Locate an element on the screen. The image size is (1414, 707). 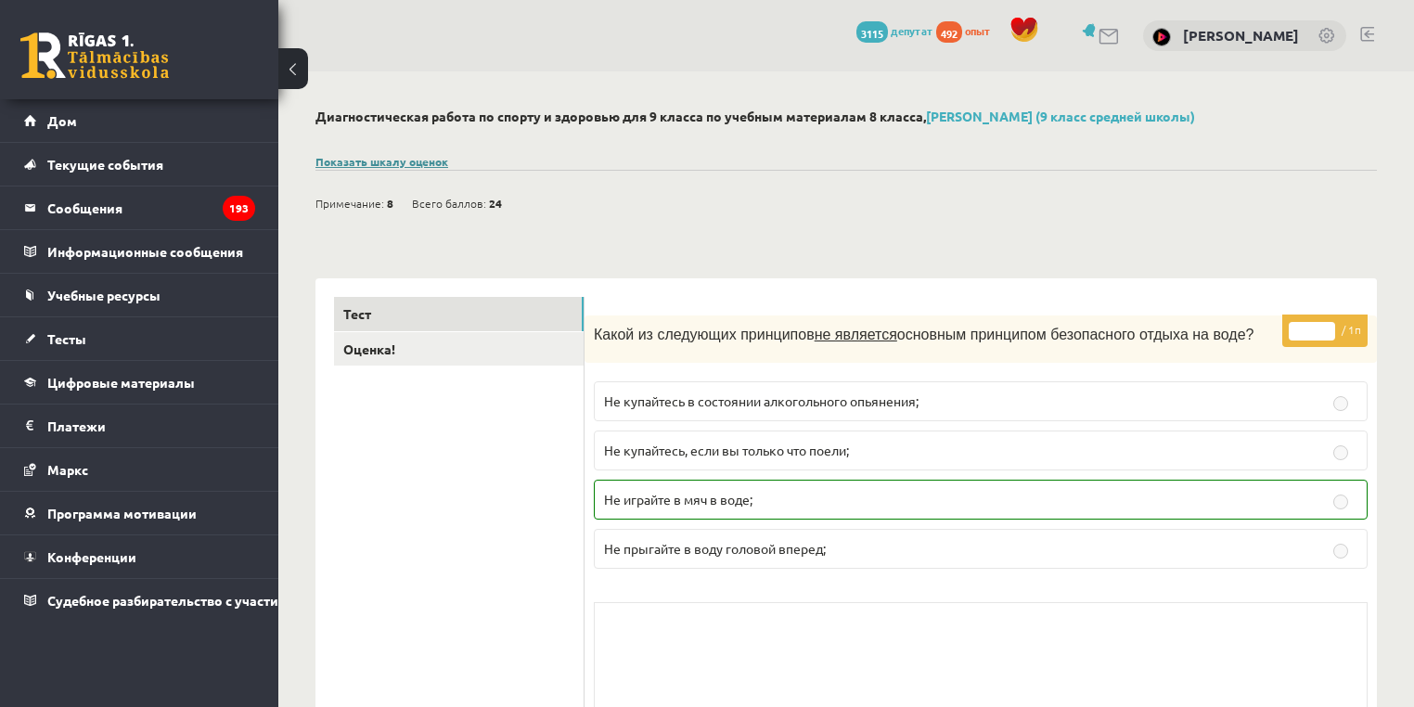
font: Какой из следующих принципов is located at coordinates (704, 334).